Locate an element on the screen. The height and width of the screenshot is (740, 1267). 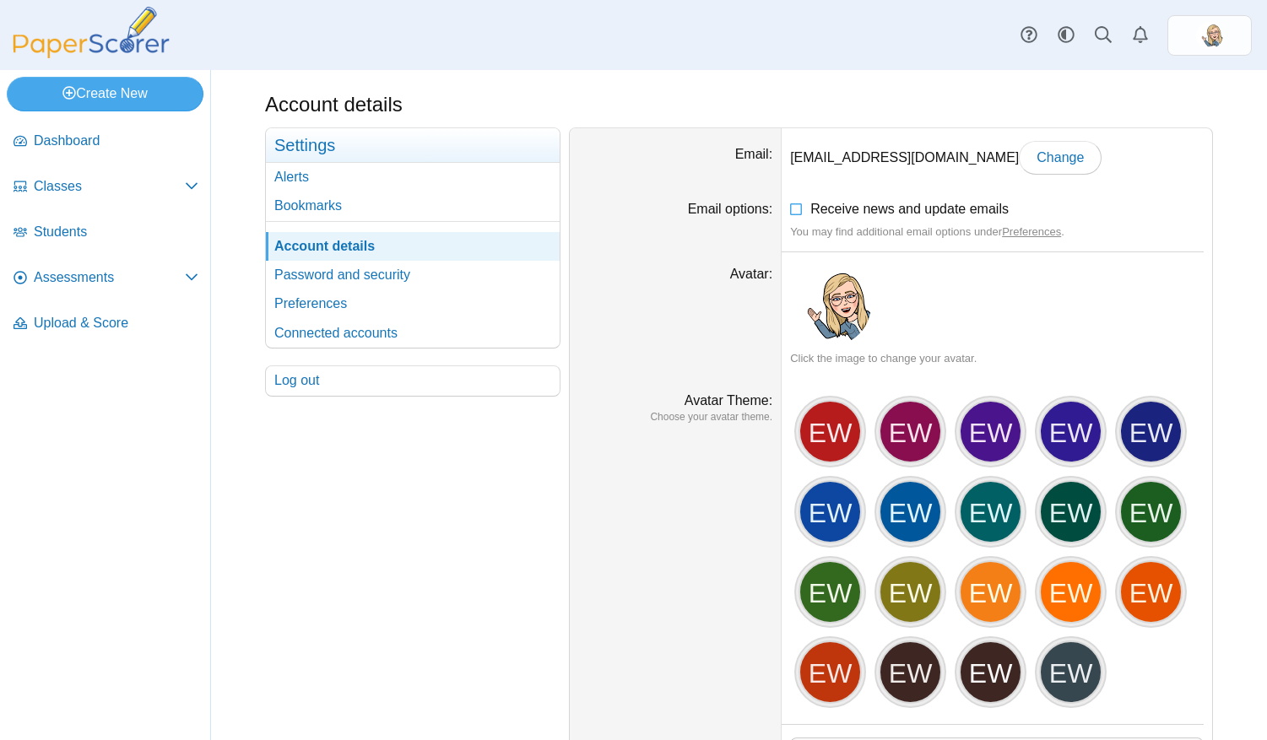
label: Avatar is located at coordinates (751, 274).